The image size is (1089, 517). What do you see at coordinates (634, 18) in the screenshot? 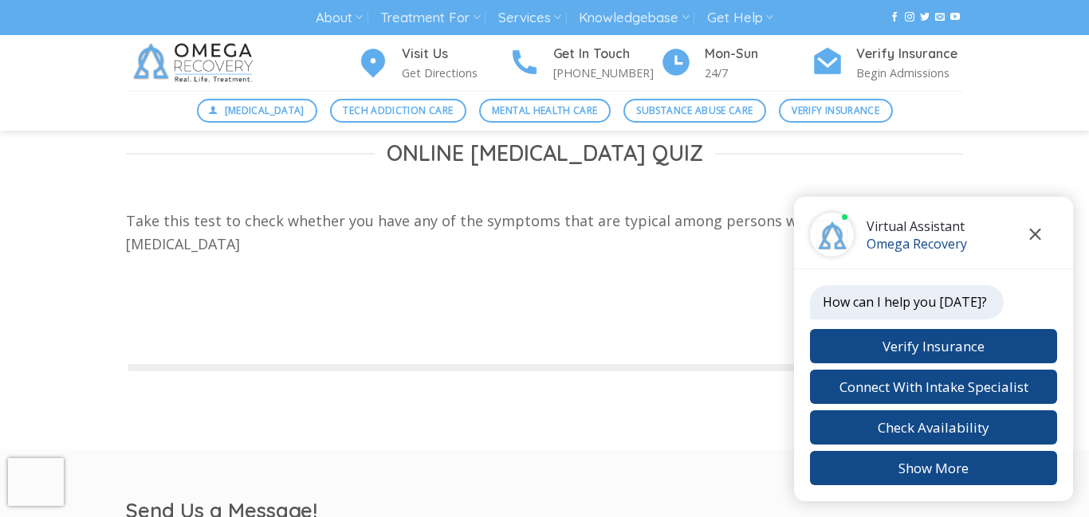
I see `a: Knowledgebase` at bounding box center [634, 18].